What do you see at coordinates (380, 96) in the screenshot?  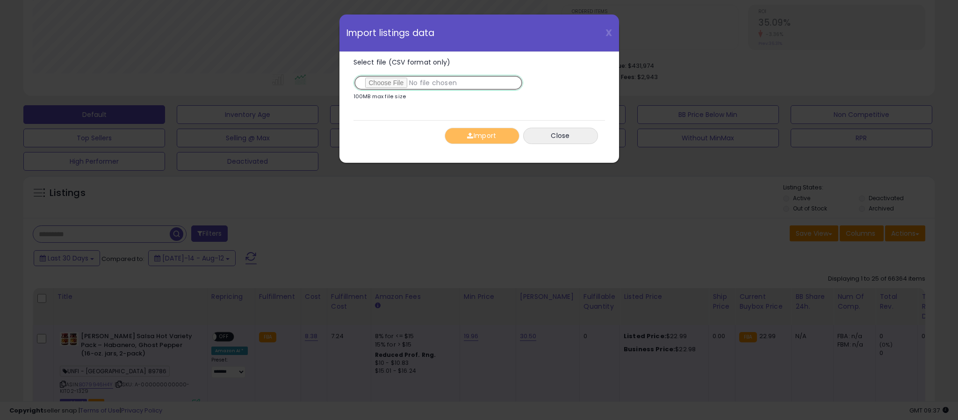 I see `p: 100MB max file size` at bounding box center [380, 96].